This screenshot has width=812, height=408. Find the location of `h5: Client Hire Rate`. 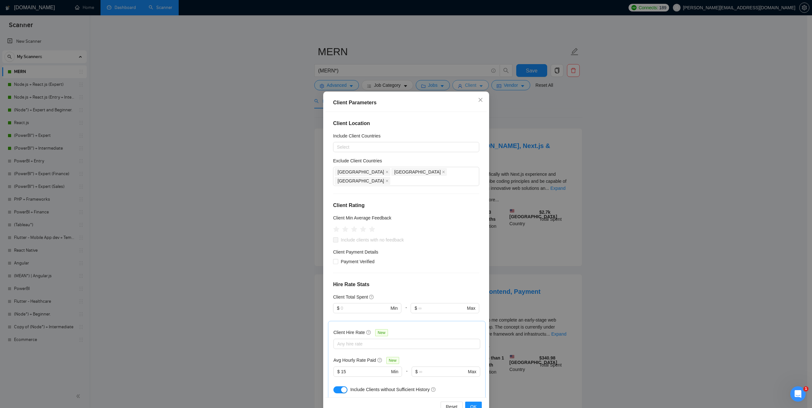

h5: Client Hire Rate is located at coordinates (349, 333).